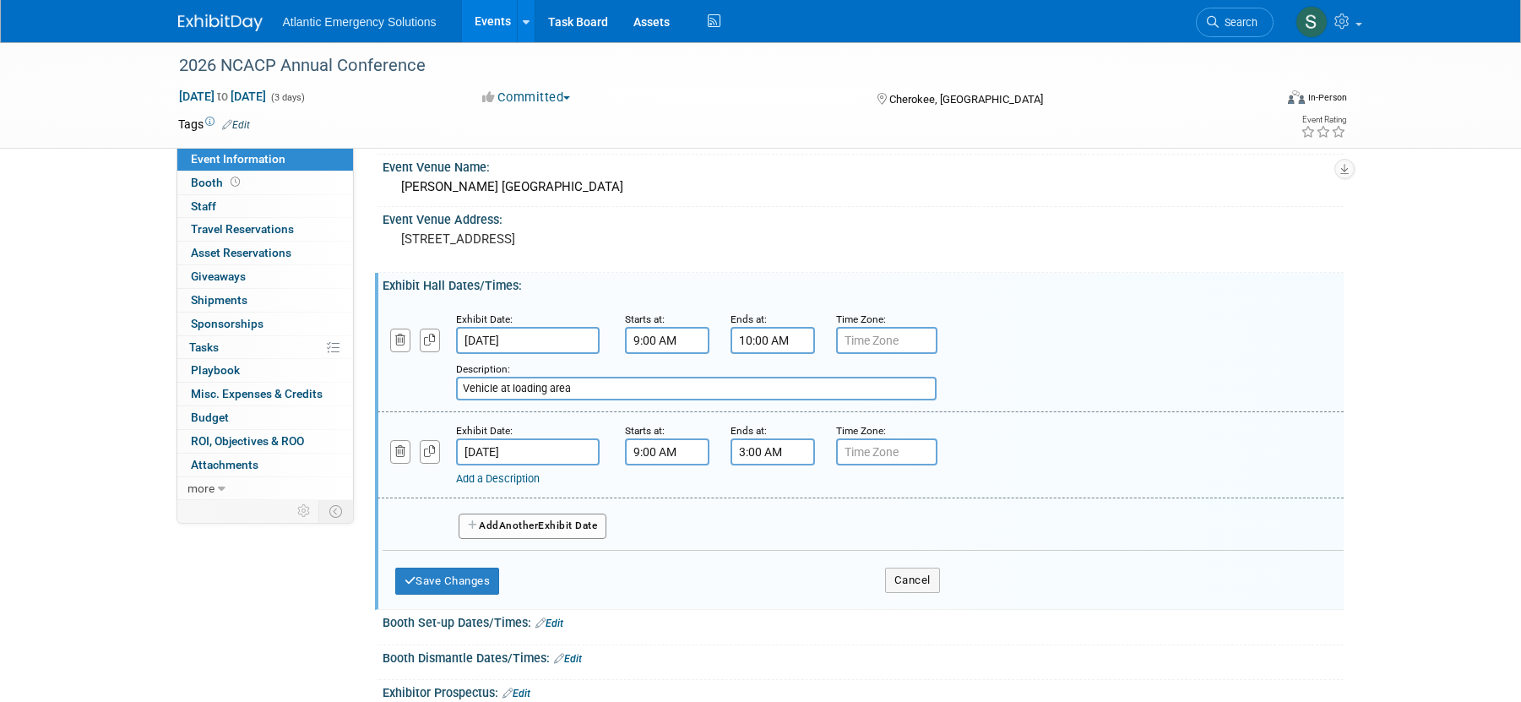 This screenshot has height=702, width=1521. I want to click on span: Misc. Expenses & Credits, so click(257, 393).